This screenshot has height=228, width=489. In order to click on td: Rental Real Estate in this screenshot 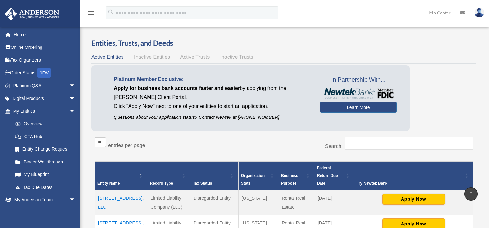, I will do `click(296, 203)`.